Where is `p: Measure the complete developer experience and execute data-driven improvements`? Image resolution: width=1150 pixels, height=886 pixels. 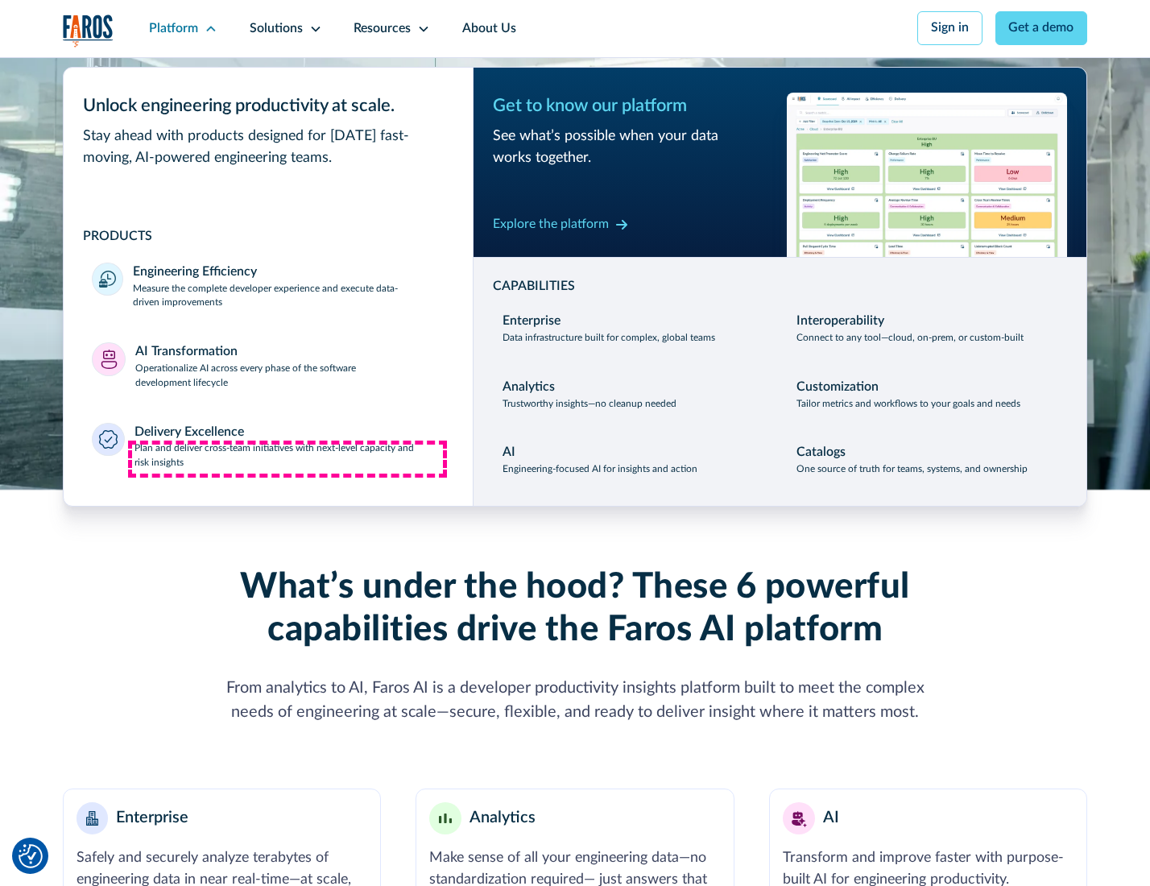 p: Measure the complete developer experience and execute data-driven improvements is located at coordinates (288, 296).